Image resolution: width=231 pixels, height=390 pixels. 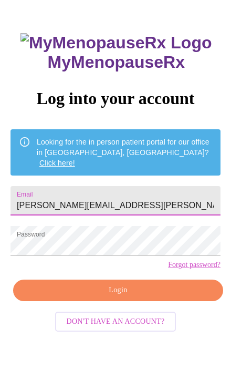 What do you see at coordinates (116, 322) in the screenshot?
I see `button: Don't have an account?` at bounding box center [116, 322].